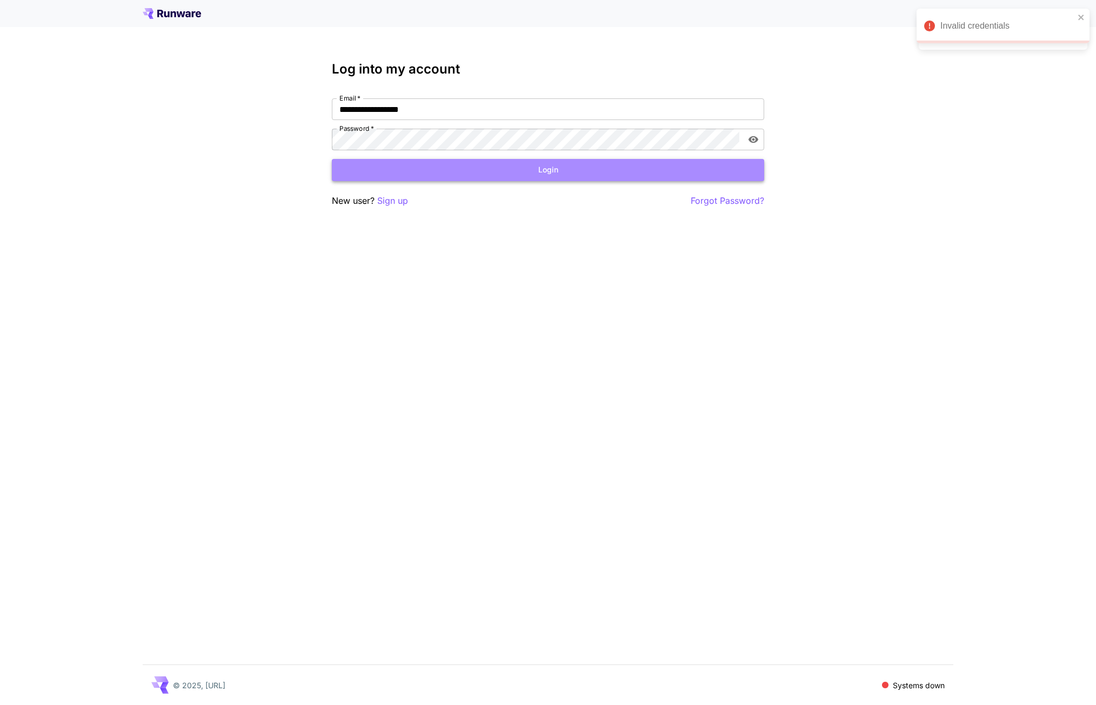 The height and width of the screenshot is (705, 1096). What do you see at coordinates (728, 201) in the screenshot?
I see `p: Forgot Password?` at bounding box center [728, 201].